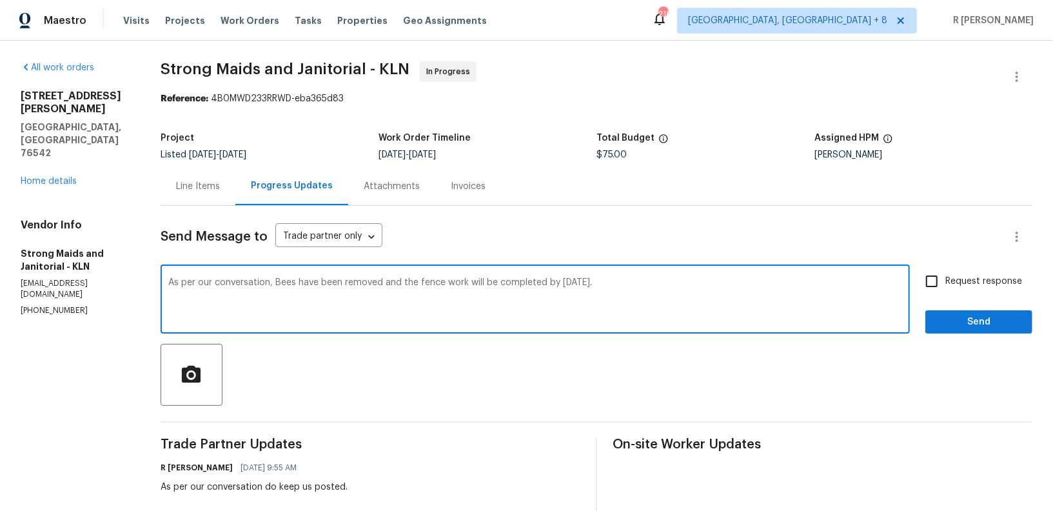  What do you see at coordinates (979, 322) in the screenshot?
I see `button: Send` at bounding box center [979, 322].